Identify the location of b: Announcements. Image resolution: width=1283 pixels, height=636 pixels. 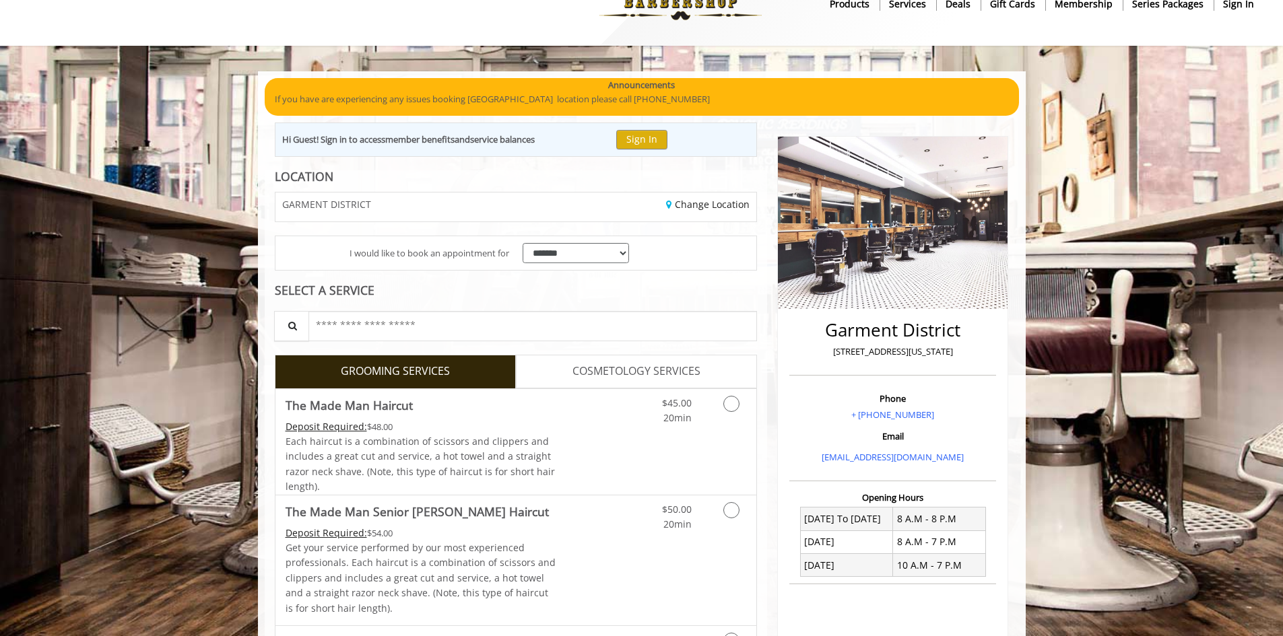
(641, 85).